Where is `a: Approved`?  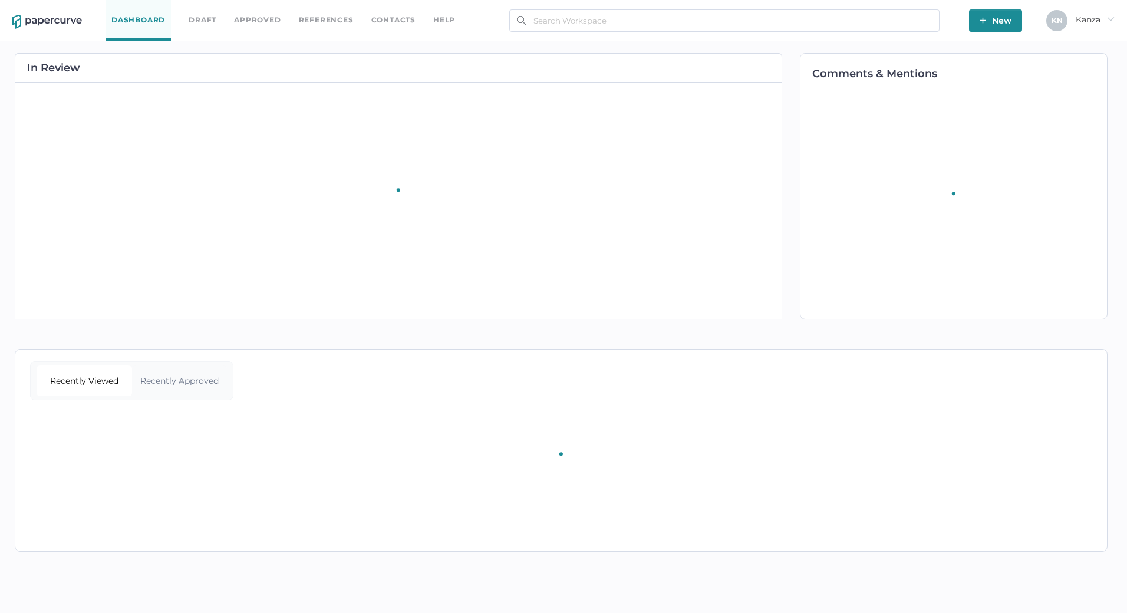 a: Approved is located at coordinates (257, 20).